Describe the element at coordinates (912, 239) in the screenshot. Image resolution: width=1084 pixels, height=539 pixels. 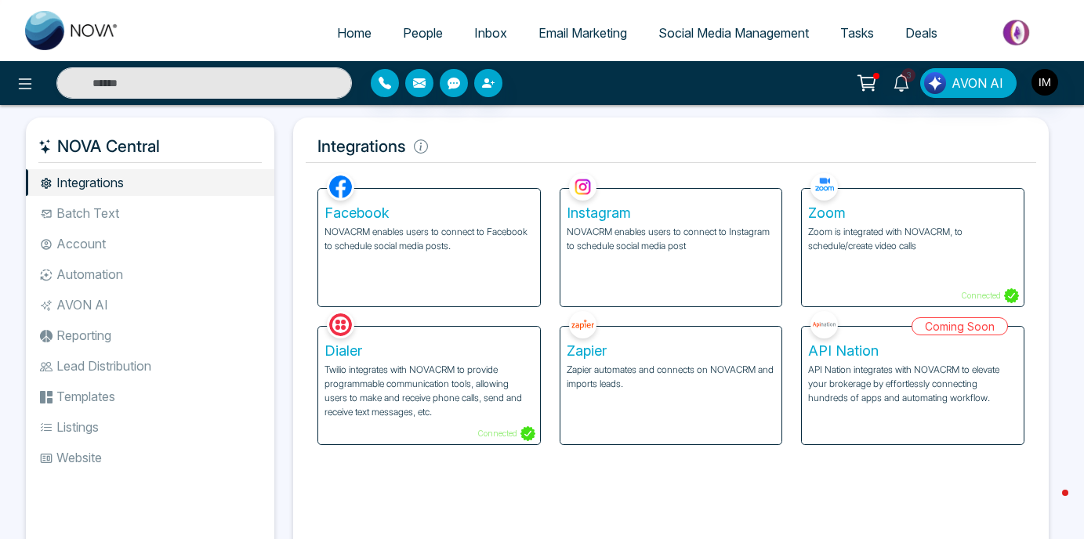
I see `p: Zoom is integrated with NOVACRM, to schedule/create video calls` at that location.